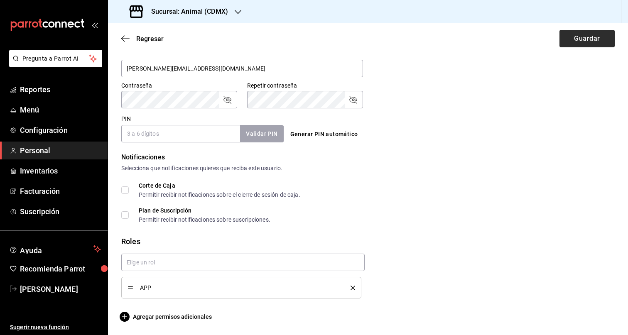  I want to click on button: Guardar, so click(587, 39).